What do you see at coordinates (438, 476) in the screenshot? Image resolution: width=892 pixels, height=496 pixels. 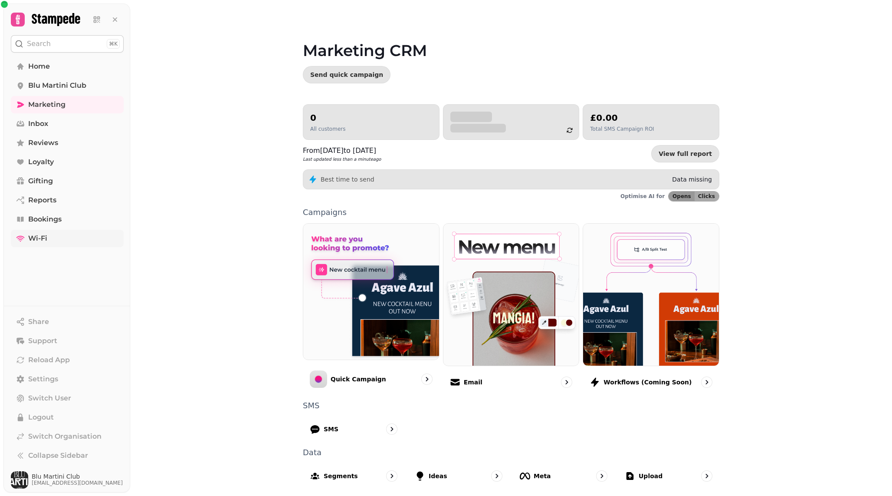 I see `p: Ideas` at bounding box center [438, 476].